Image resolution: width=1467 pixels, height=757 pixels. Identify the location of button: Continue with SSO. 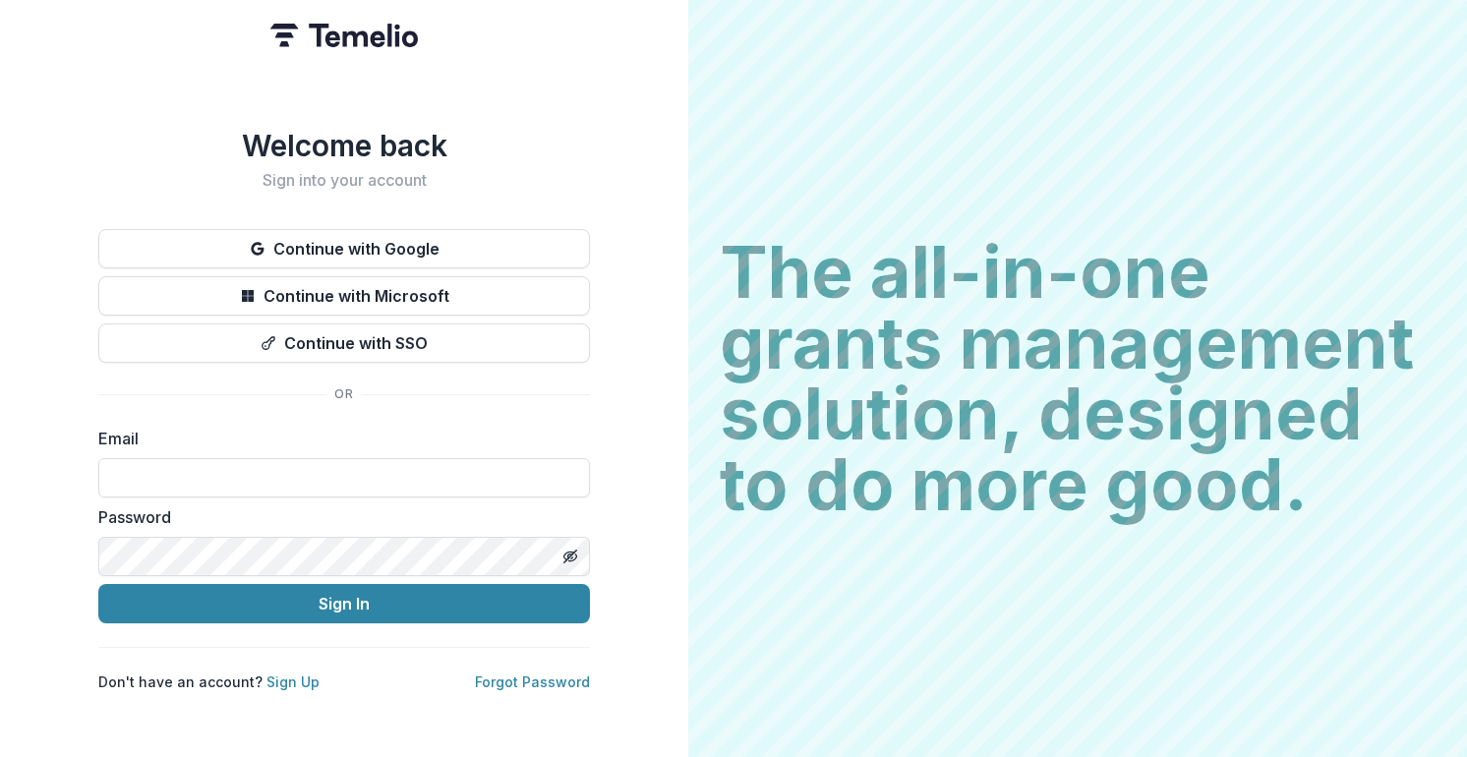
(344, 343).